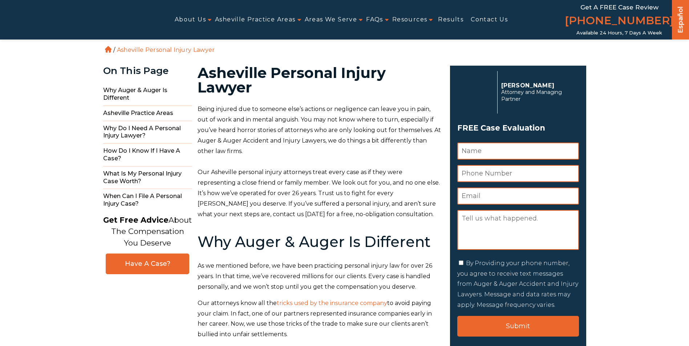 The image size is (689, 346). What do you see at coordinates (147, 200) in the screenshot?
I see `span: When Can I File a Personal Injury Case?` at bounding box center [147, 200].